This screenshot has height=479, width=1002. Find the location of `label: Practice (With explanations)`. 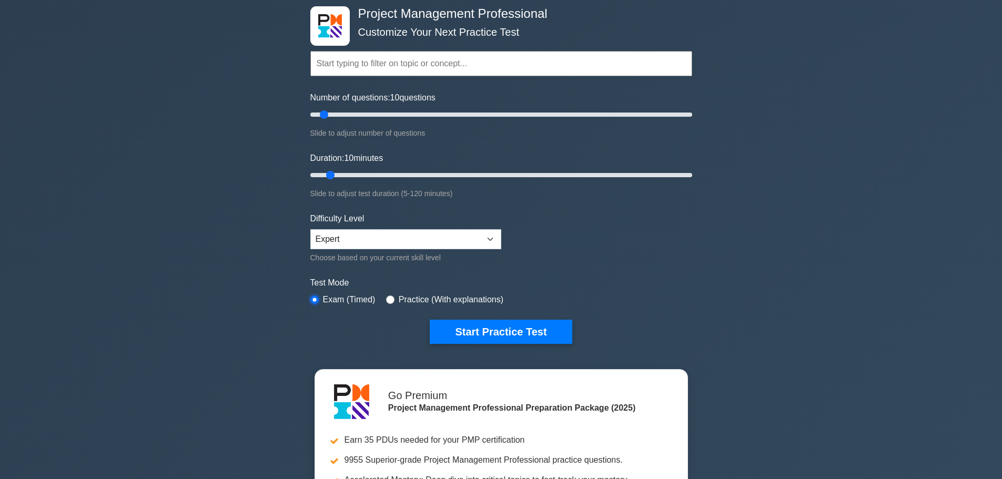

label: Practice (With explanations) is located at coordinates (451, 300).